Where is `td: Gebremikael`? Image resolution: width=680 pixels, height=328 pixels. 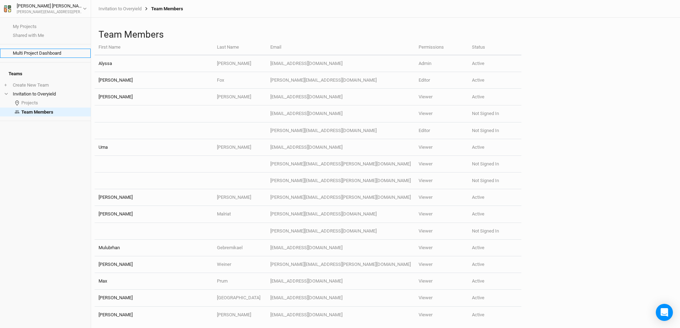 td: Gebremikael is located at coordinates (240, 248).